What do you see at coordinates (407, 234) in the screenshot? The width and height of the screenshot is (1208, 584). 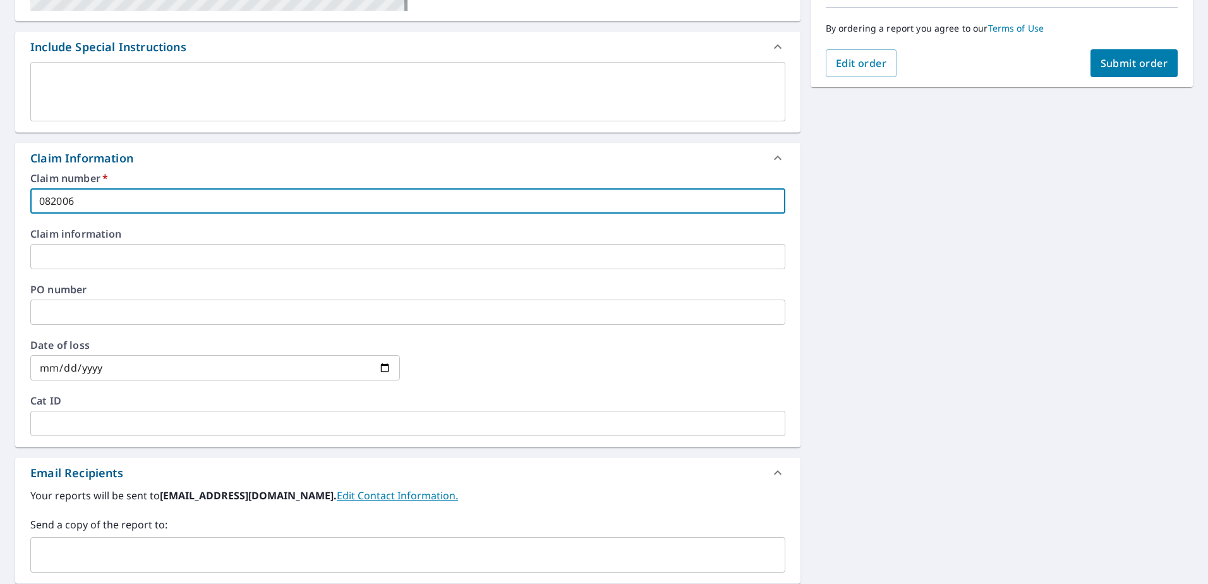 I see `label: Claim information` at bounding box center [407, 234].